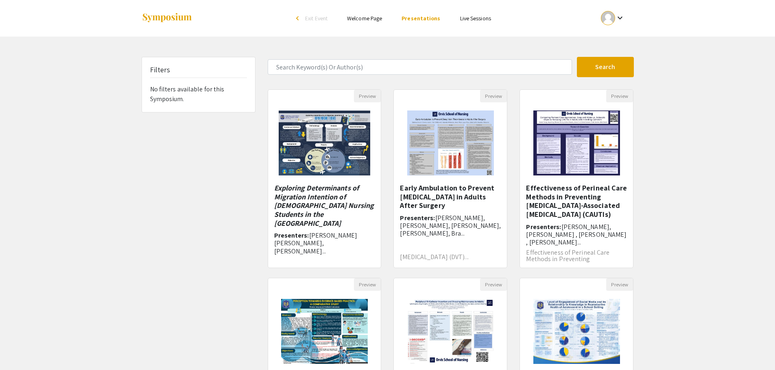  I want to click on div: arrow_back_ios, so click(298, 18).